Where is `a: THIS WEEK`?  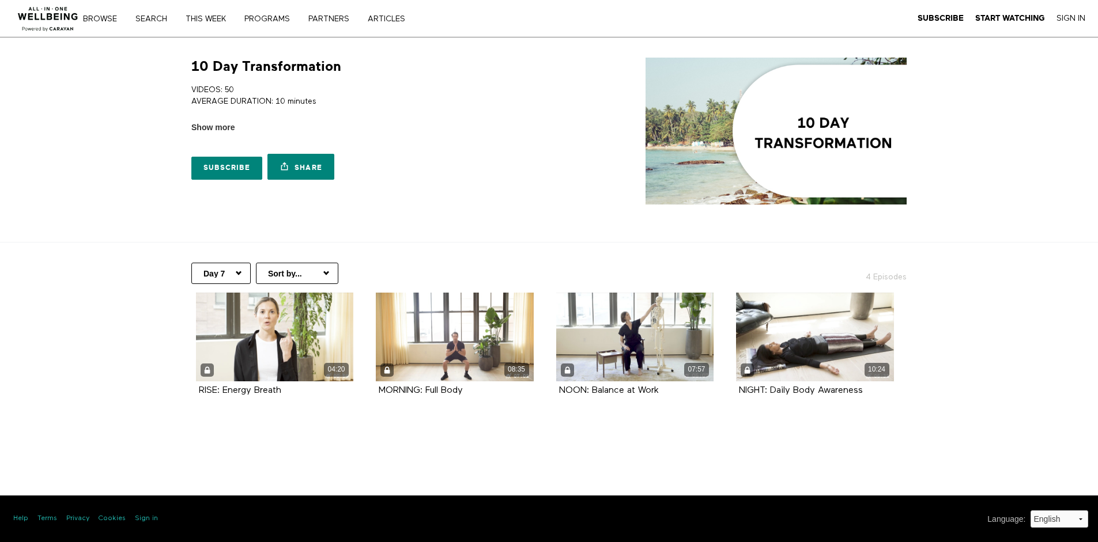 a: THIS WEEK is located at coordinates (210, 19).